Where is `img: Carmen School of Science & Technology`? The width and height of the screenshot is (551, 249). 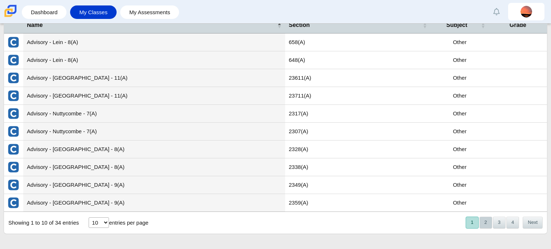 img: Carmen School of Science & Technology is located at coordinates (11, 11).